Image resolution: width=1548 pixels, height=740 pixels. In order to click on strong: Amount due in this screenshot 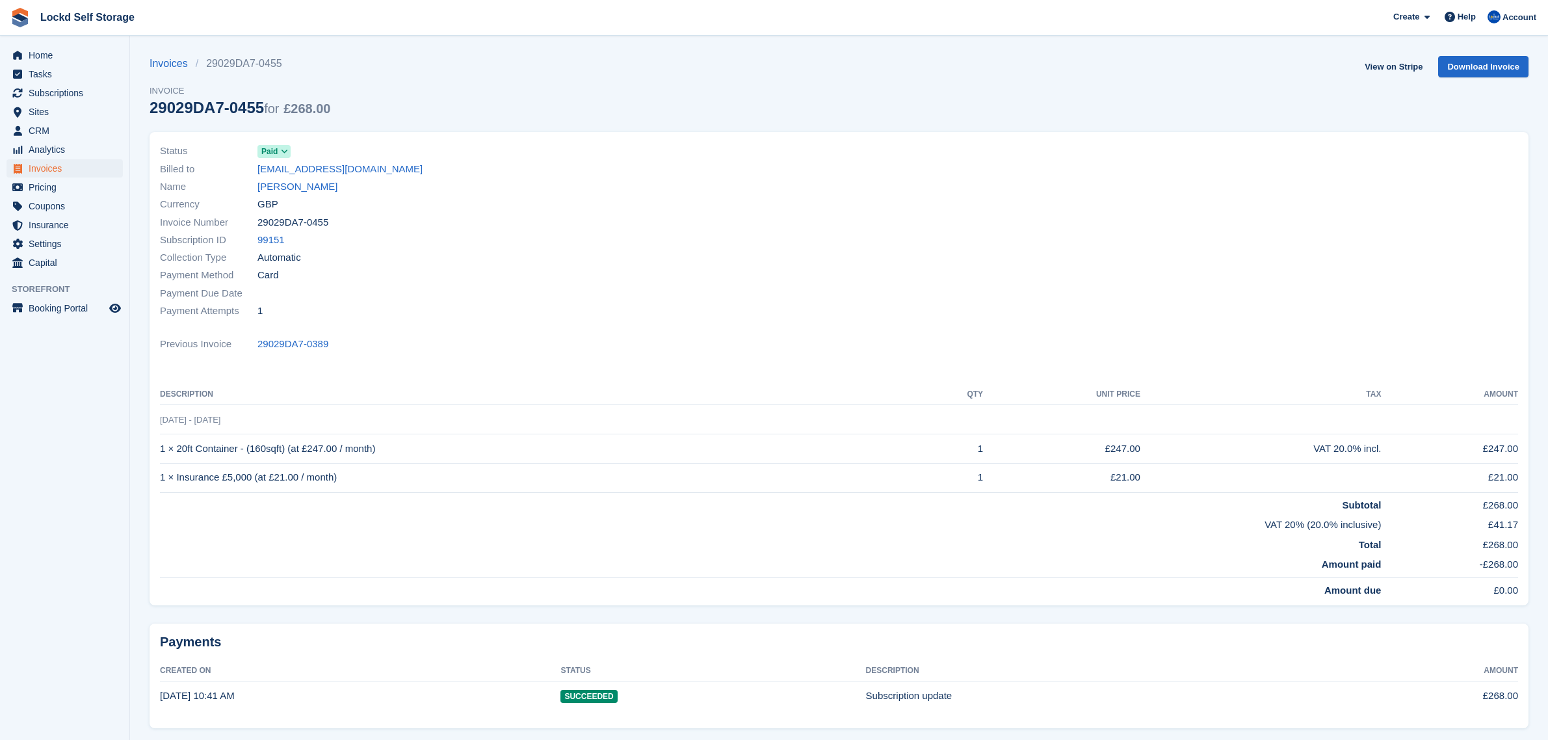, I will do `click(1353, 590)`.